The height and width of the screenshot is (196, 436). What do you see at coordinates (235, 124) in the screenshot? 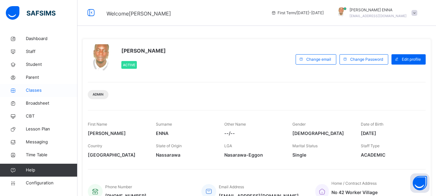
I see `span: Other Name` at bounding box center [235, 124].